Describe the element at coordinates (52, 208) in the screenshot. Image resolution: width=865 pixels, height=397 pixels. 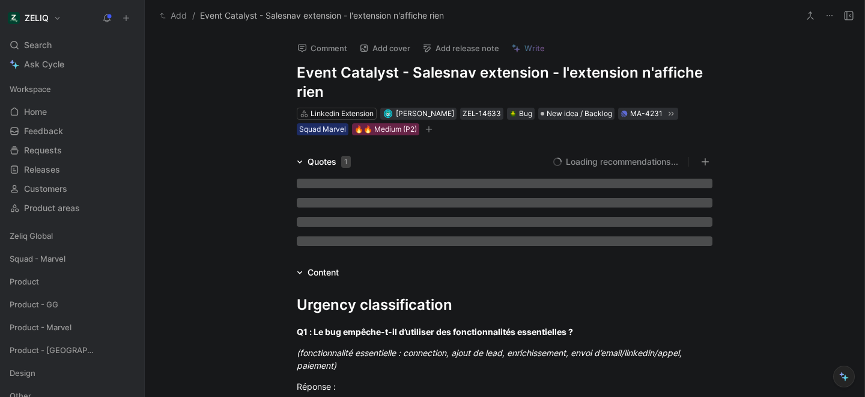
I see `span: Product areas` at that location.